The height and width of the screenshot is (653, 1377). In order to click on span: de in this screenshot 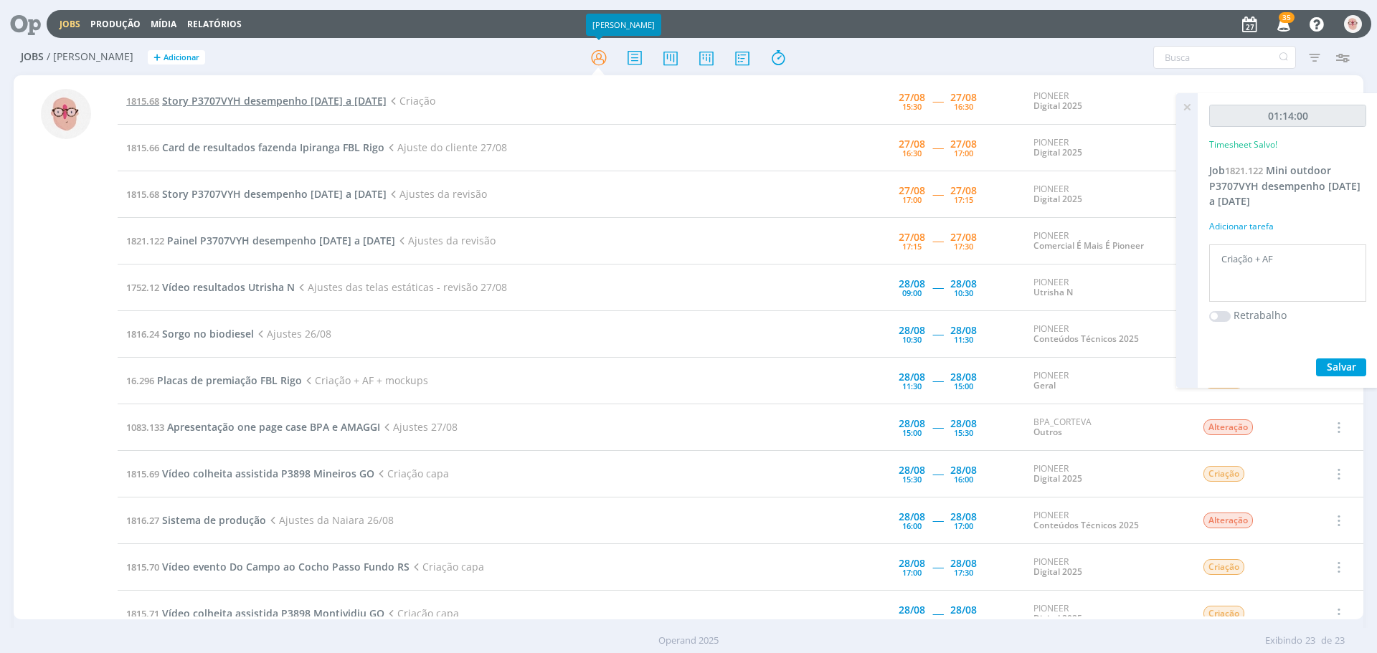, I will do `click(1326, 641)`.